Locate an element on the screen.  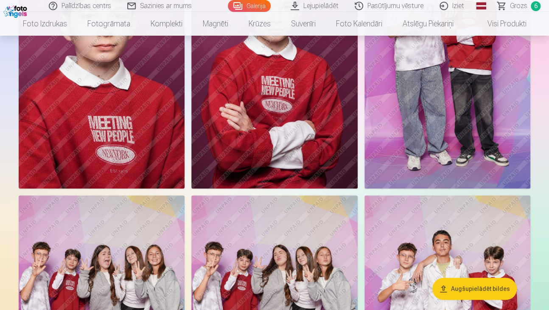
a: Fotogrāmata is located at coordinates (109, 24).